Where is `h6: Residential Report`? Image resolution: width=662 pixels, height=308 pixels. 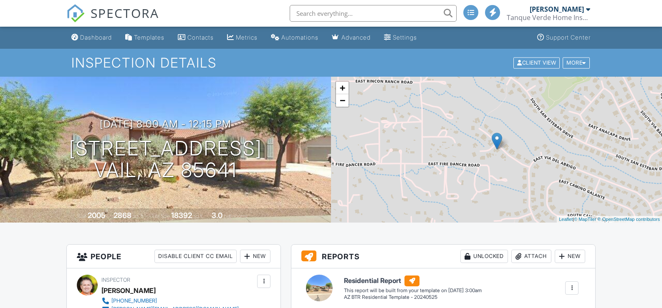
h6: Residential Report is located at coordinates (413, 281).